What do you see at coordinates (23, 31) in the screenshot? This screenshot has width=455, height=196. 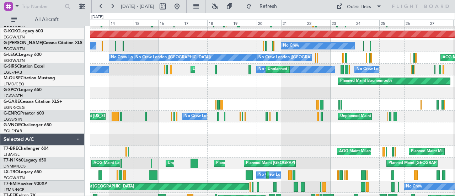 I see `a: G-KGKGLegacy 600` at bounding box center [23, 31].